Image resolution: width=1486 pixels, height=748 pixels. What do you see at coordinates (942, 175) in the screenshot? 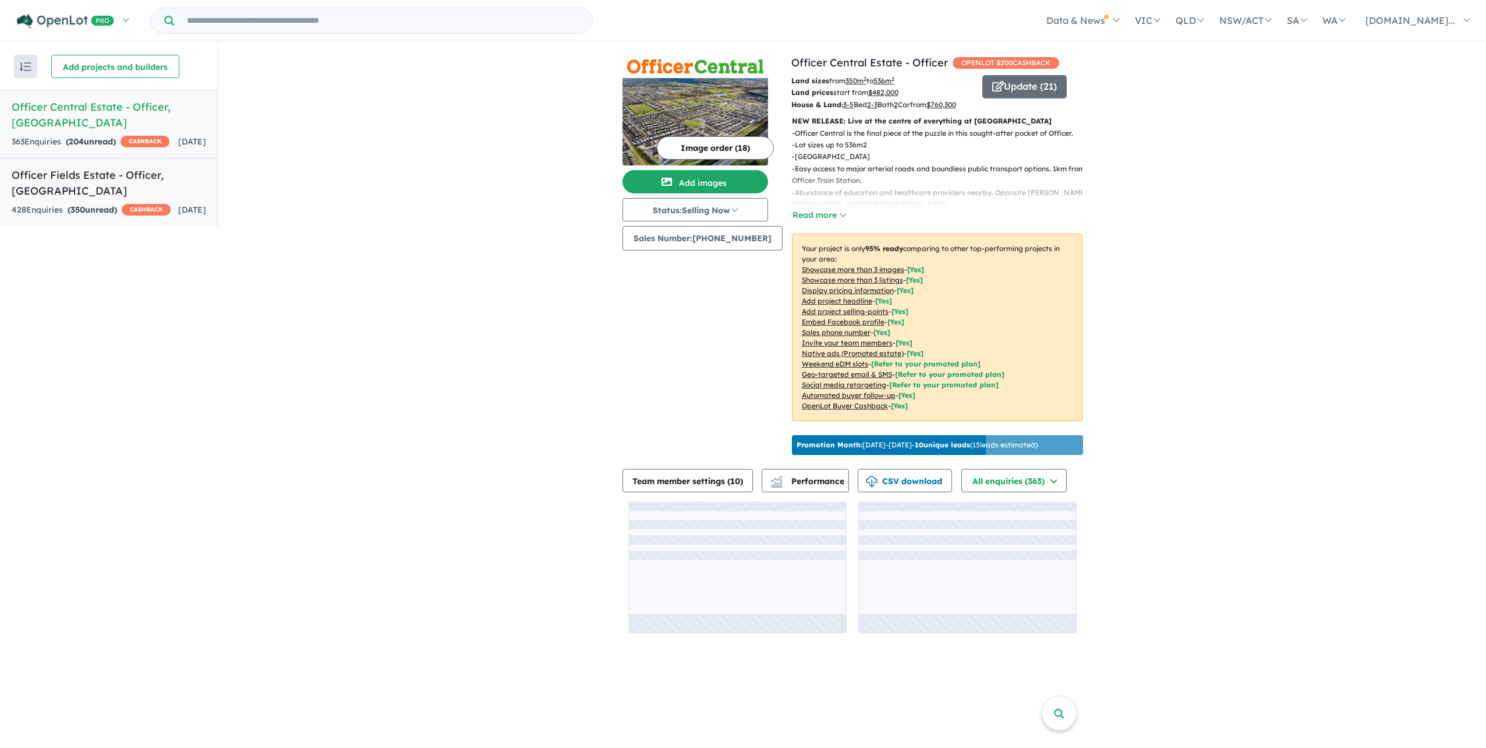
I see `p: - Easy access to major arterial roads and boundless public transport options. 1km from Officer Tr...` at bounding box center [942, 175].